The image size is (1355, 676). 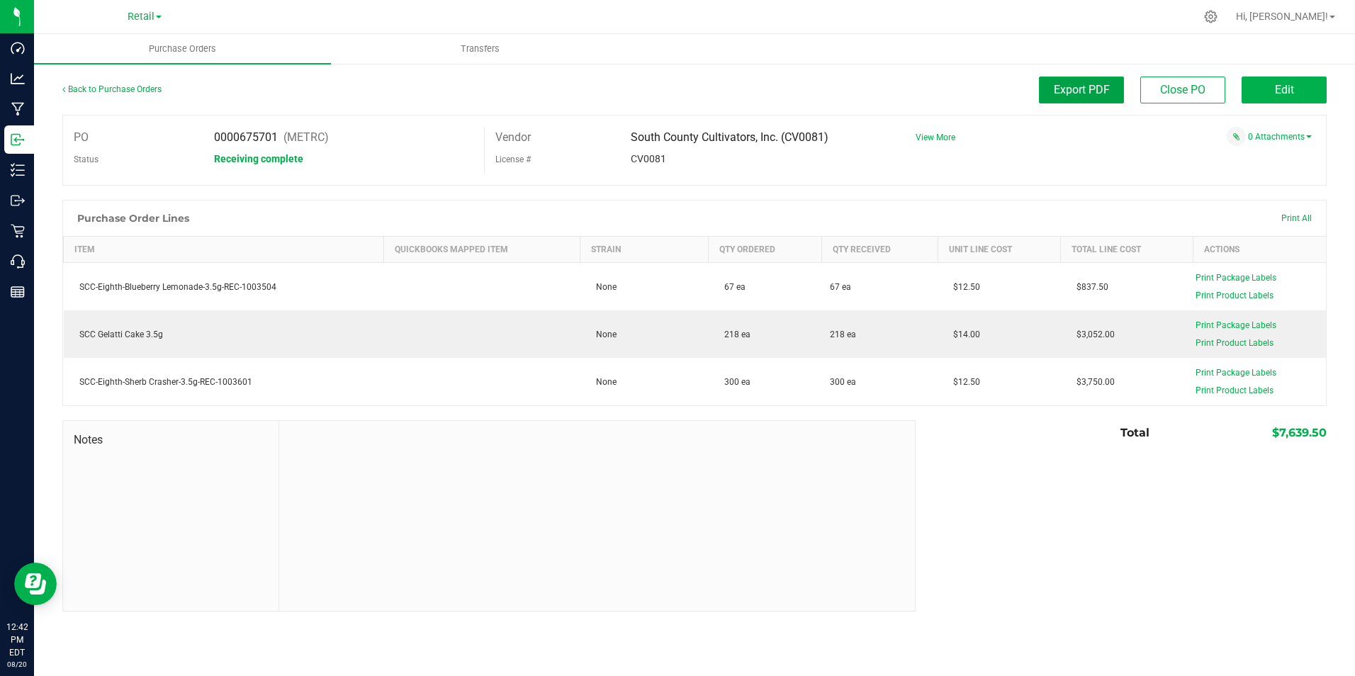 I want to click on span: Receiving complete, so click(x=259, y=159).